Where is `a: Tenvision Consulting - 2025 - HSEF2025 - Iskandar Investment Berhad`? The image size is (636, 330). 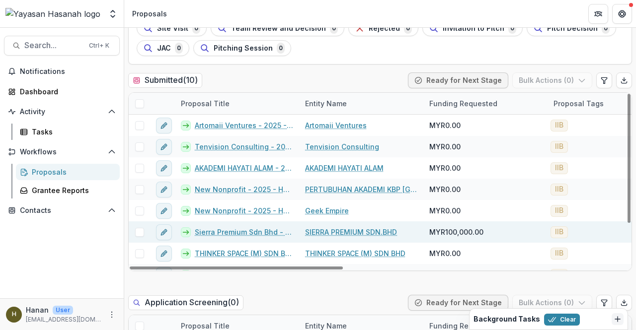
a: Tenvision Consulting - 2025 - HSEF2025 - Iskandar Investment Berhad is located at coordinates (244, 146).